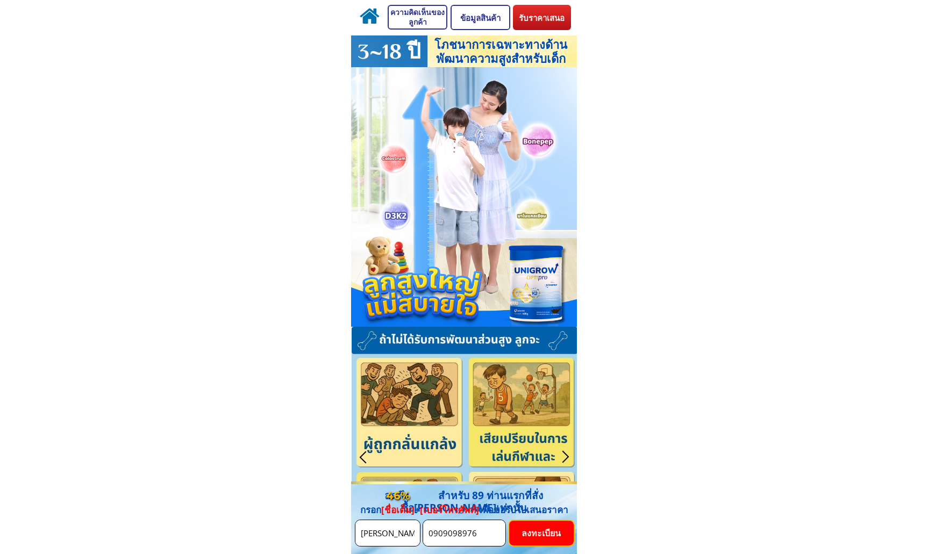 The height and width of the screenshot is (554, 928). Describe the element at coordinates (398, 496) in the screenshot. I see `div: 46%` at that location.